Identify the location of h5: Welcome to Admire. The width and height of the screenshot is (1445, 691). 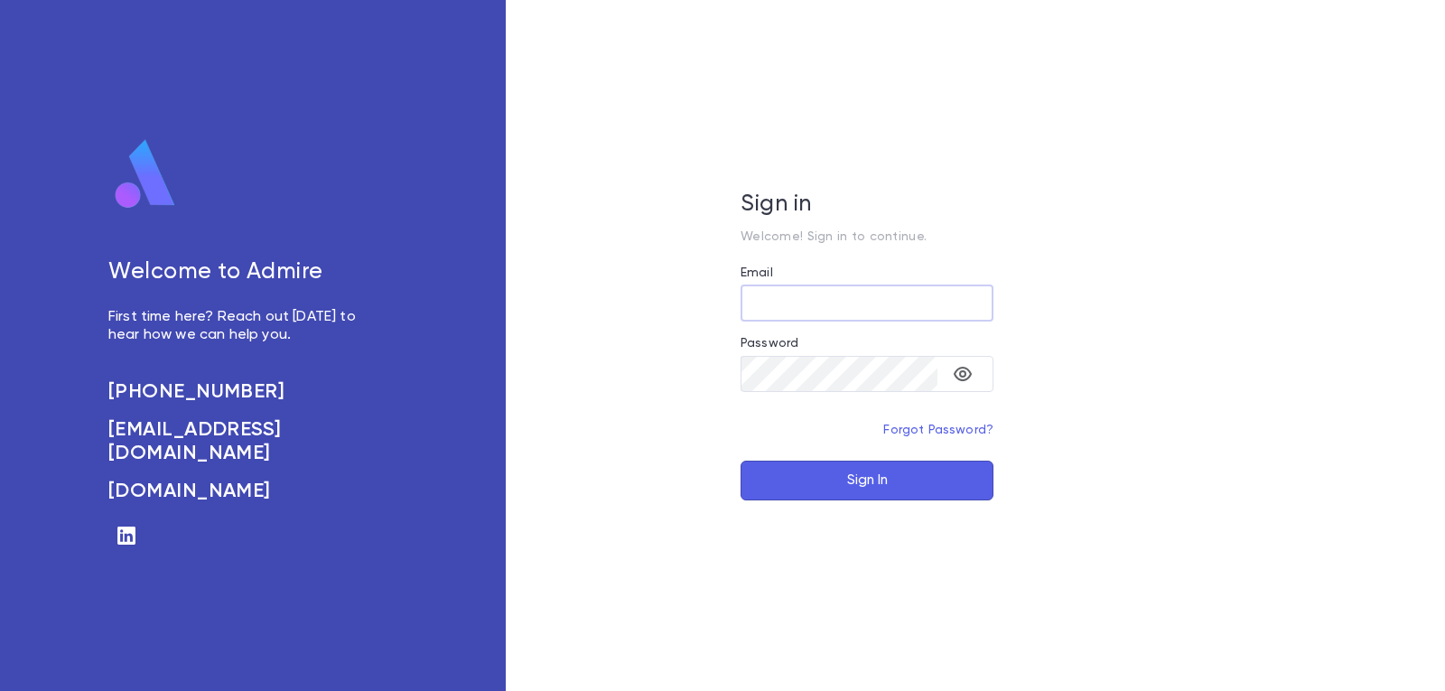
(242, 273).